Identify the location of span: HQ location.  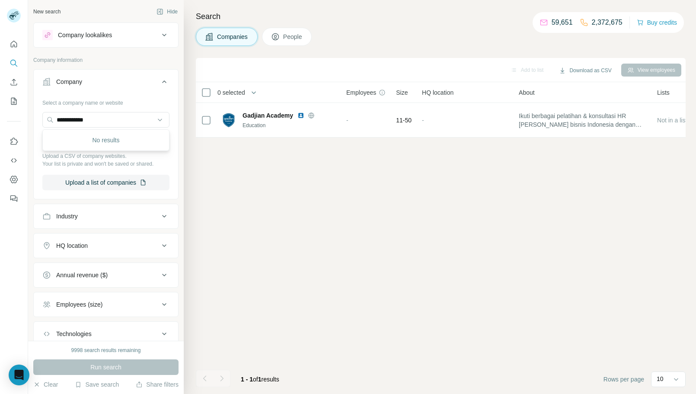
(438, 93).